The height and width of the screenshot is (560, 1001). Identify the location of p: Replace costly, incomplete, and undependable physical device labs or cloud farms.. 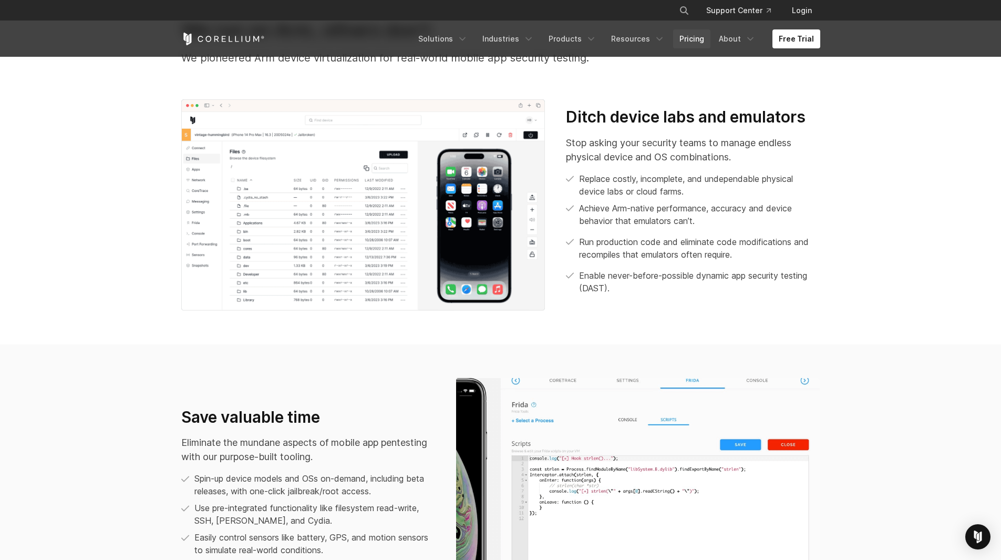
(699, 185).